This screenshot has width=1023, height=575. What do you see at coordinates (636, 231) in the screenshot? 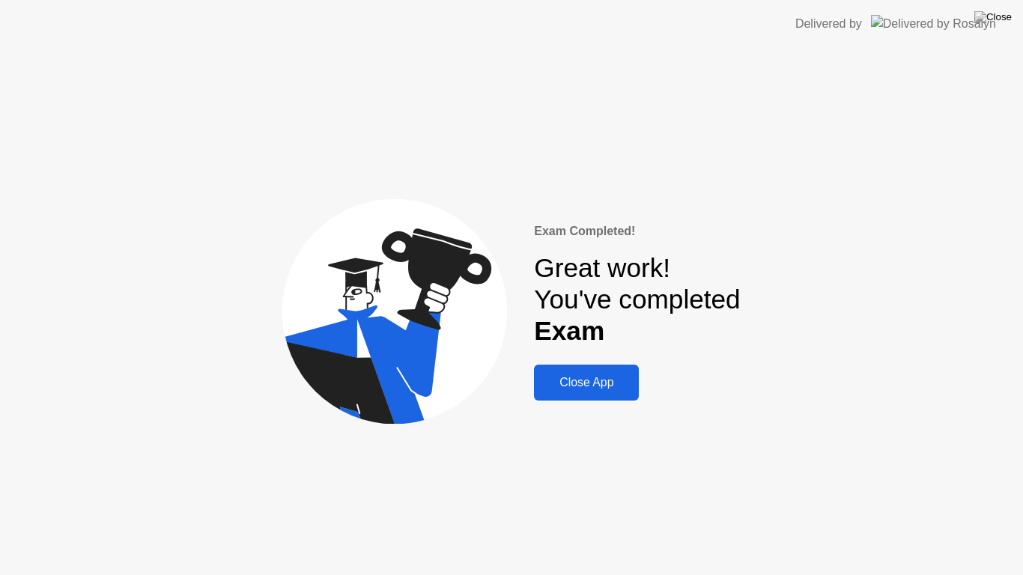
I see `div: Exam Completed!` at bounding box center [636, 231].